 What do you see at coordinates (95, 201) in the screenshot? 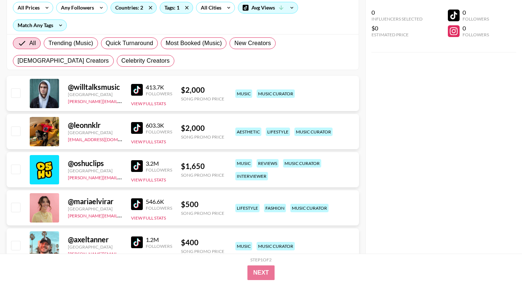
I see `div: @ mariaelvirar` at bounding box center [95, 201].